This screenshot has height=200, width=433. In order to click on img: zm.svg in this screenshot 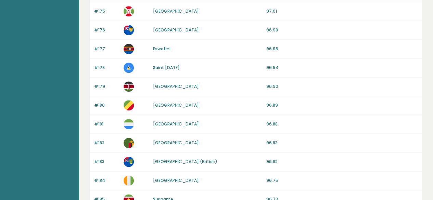, I will do `click(129, 143)`.